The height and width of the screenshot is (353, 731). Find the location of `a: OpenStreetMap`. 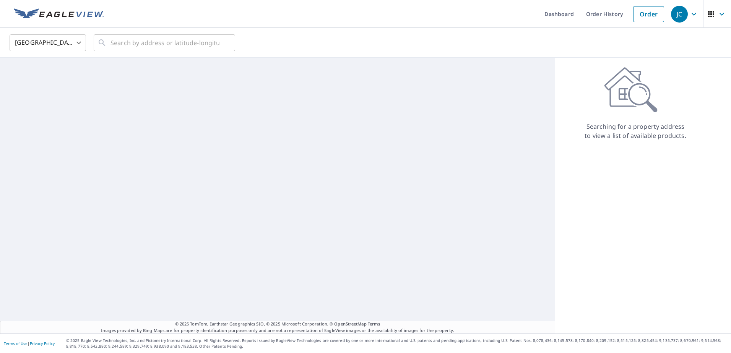

a: OpenStreetMap is located at coordinates (350, 324).